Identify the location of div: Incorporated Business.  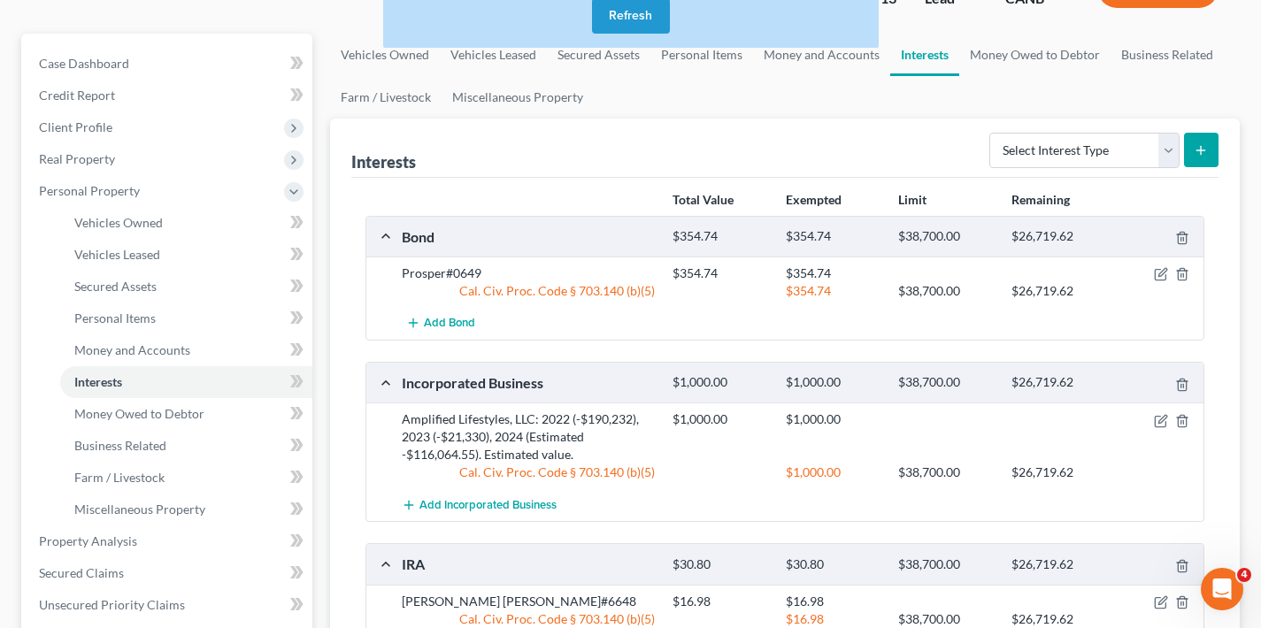
(528, 382).